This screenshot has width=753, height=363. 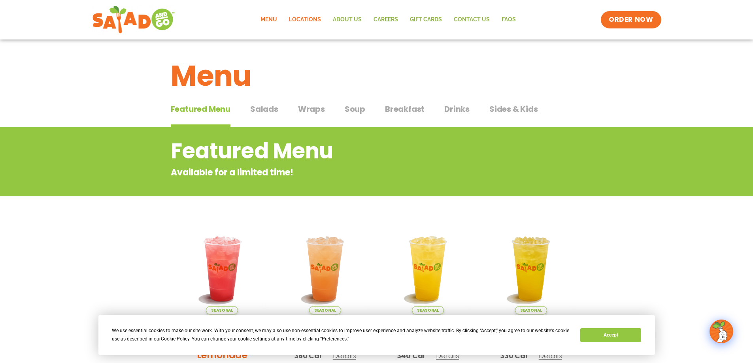 I want to click on a: About Us, so click(x=347, y=20).